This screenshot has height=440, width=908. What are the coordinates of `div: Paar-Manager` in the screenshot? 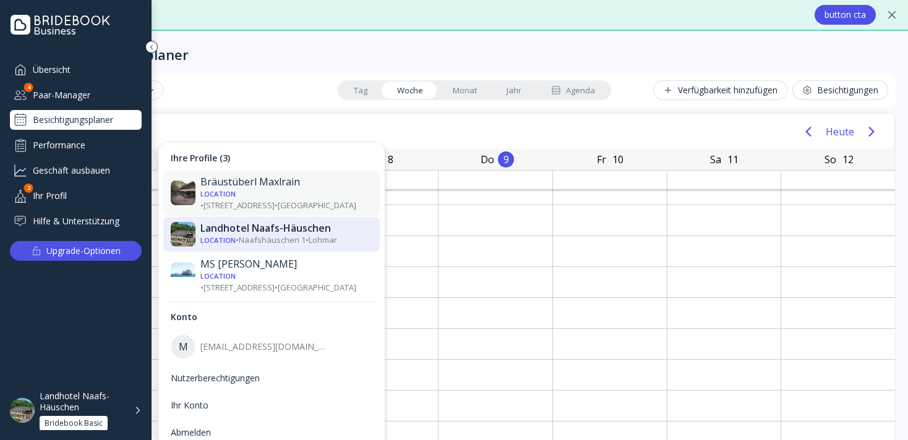 It's located at (75, 95).